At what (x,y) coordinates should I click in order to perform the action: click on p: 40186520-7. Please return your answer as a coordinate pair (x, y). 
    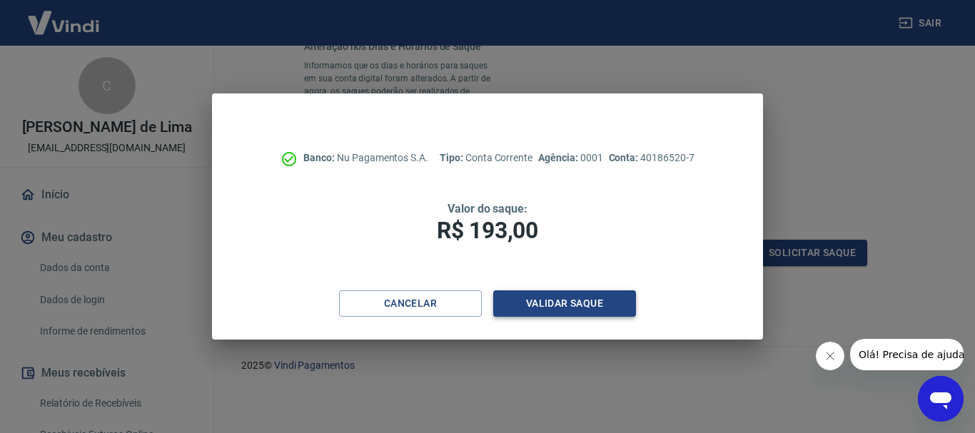
    Looking at the image, I should click on (652, 158).